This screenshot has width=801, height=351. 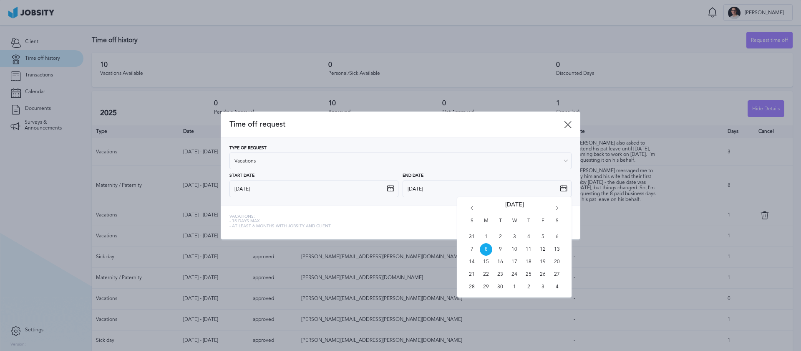 What do you see at coordinates (486, 237) in the screenshot?
I see `span: Mon Sep 01 2025` at bounding box center [486, 237].